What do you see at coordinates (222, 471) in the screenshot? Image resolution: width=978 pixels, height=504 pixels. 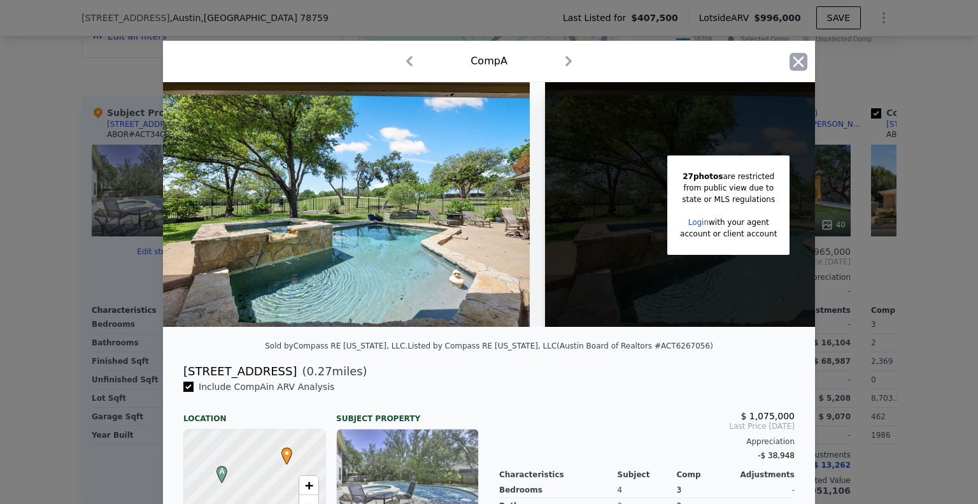 I see `span: A` at bounding box center [222, 471].